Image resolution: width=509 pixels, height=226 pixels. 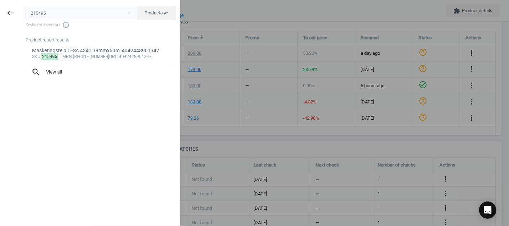 What do you see at coordinates (66, 25) in the screenshot?
I see `i: info_outline` at bounding box center [66, 25].